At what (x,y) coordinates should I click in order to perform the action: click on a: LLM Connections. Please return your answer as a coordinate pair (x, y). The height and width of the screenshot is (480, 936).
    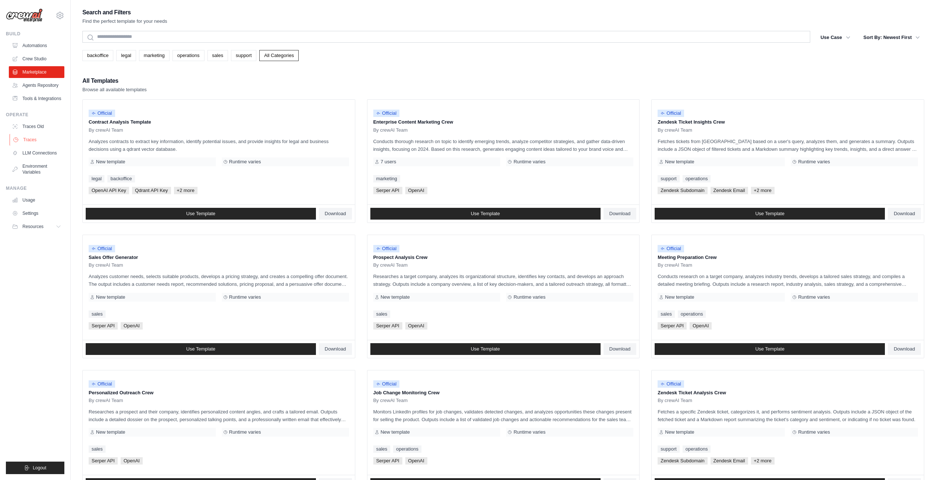
    Looking at the image, I should click on (36, 153).